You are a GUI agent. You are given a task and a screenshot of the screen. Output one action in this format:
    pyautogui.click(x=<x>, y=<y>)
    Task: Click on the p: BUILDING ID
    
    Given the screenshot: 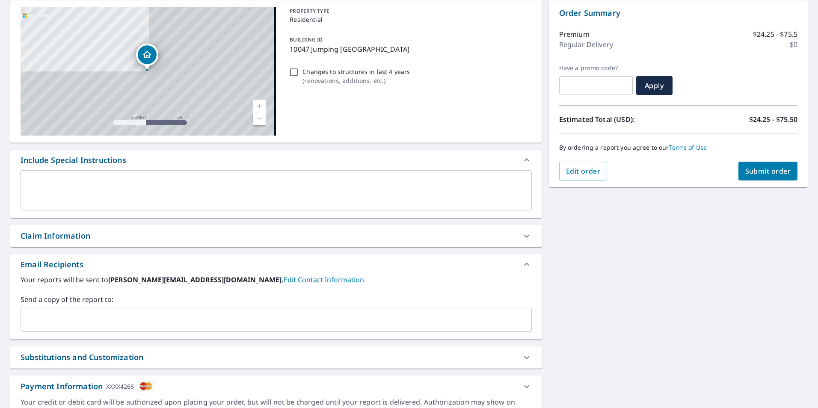 What is the action you would take?
    pyautogui.click(x=306, y=39)
    